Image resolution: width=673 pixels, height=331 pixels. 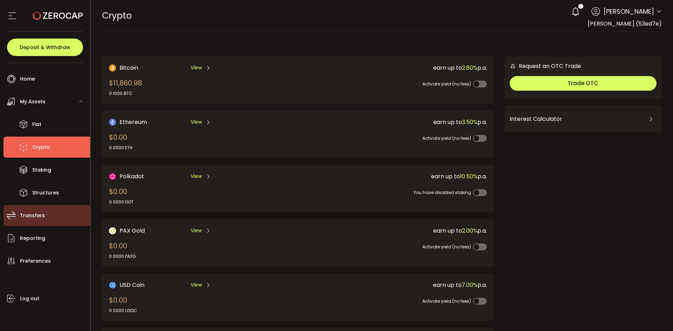 What do you see at coordinates (45, 47) in the screenshot?
I see `button: Deposit & Withdraw` at bounding box center [45, 47].